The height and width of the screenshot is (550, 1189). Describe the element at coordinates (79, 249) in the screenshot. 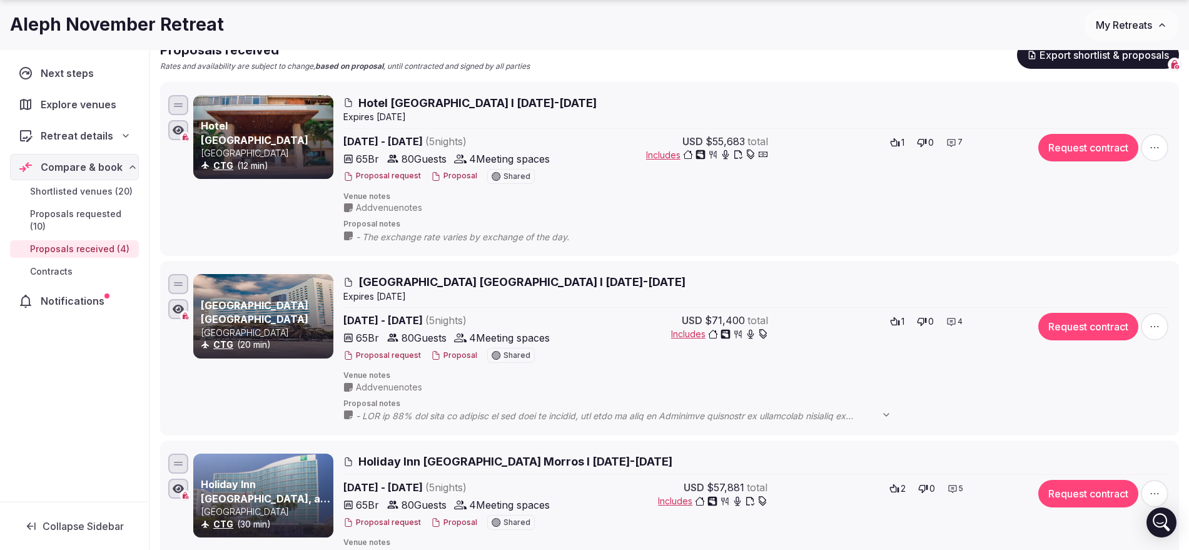

I see `span: Proposals received (4)` at that location.